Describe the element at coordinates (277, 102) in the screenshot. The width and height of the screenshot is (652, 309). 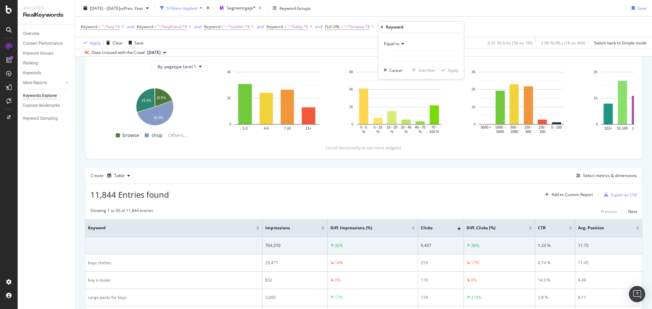
I see `div: A chart.` at that location.